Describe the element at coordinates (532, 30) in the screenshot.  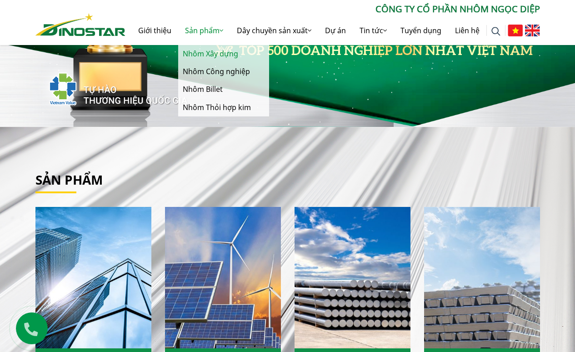
I see `img: English` at that location.